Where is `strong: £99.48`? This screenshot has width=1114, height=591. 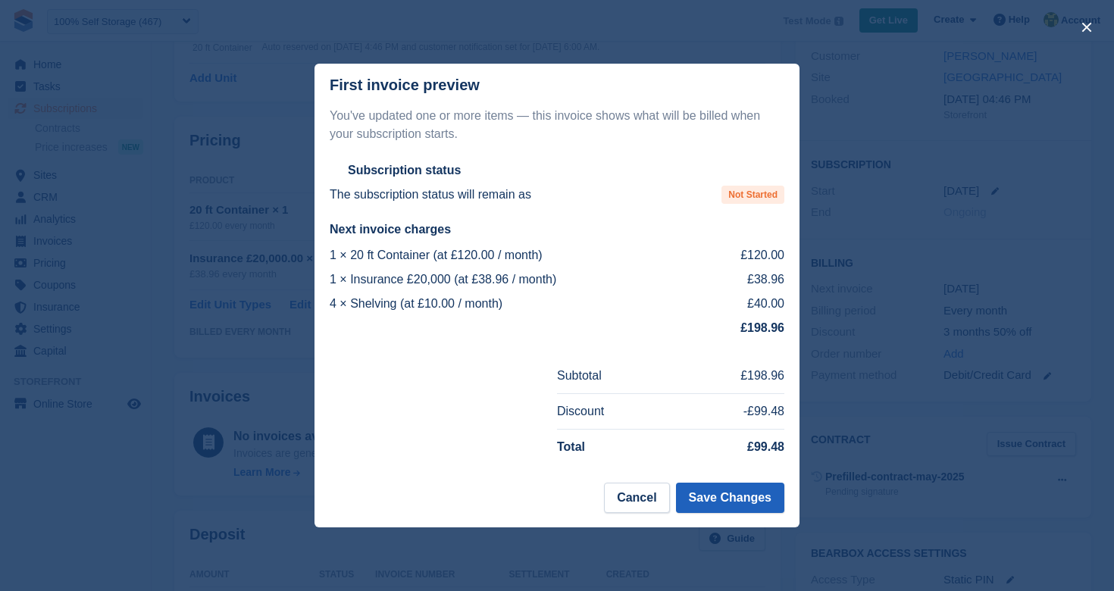 strong: £99.48 is located at coordinates (765, 446).